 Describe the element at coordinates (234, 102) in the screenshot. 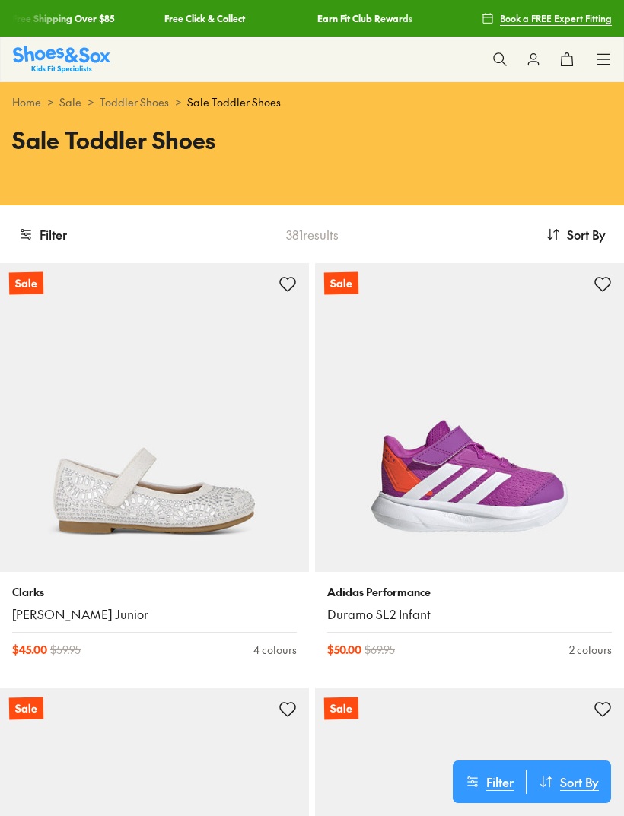

I see `span: Sale Toddler Shoes` at that location.